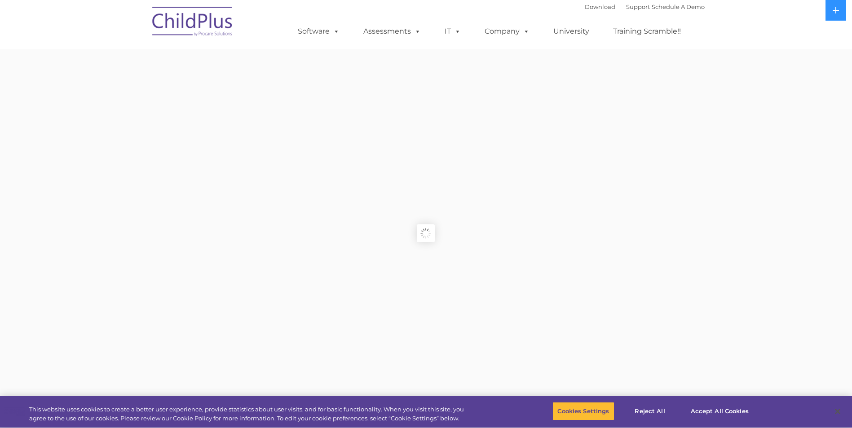 The width and height of the screenshot is (852, 428). What do you see at coordinates (193, 23) in the screenshot?
I see `img: ChildPlus by Procare Solutions` at bounding box center [193, 23].